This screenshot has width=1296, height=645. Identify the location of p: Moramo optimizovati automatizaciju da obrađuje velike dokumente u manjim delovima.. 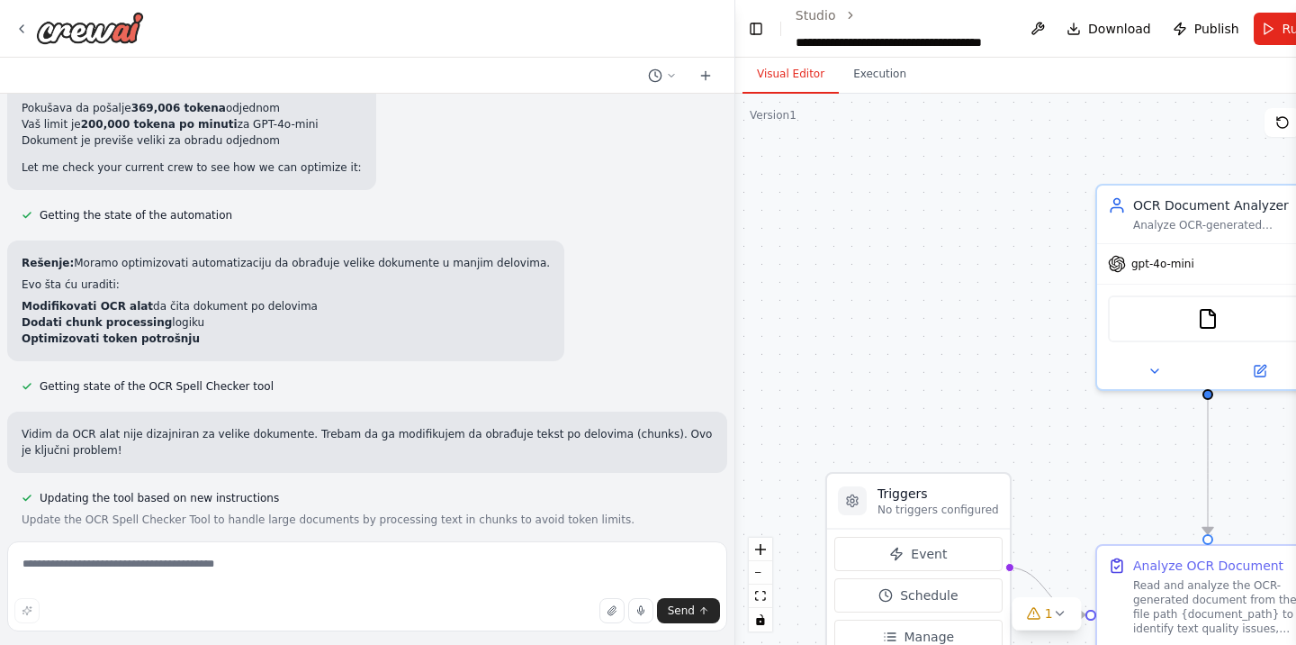
(285, 263).